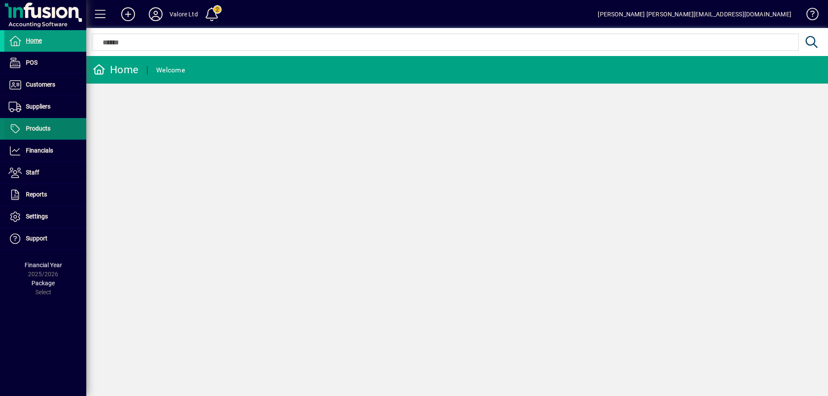 This screenshot has width=828, height=396. I want to click on a: Suppliers, so click(45, 107).